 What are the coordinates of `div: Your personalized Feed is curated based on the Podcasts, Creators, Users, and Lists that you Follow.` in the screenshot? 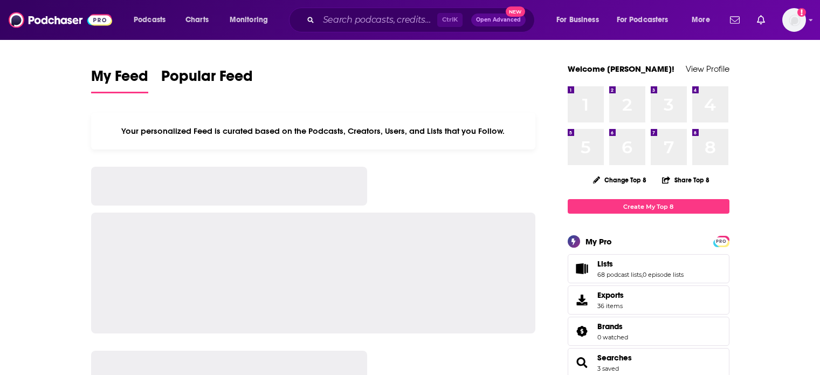 It's located at (313, 131).